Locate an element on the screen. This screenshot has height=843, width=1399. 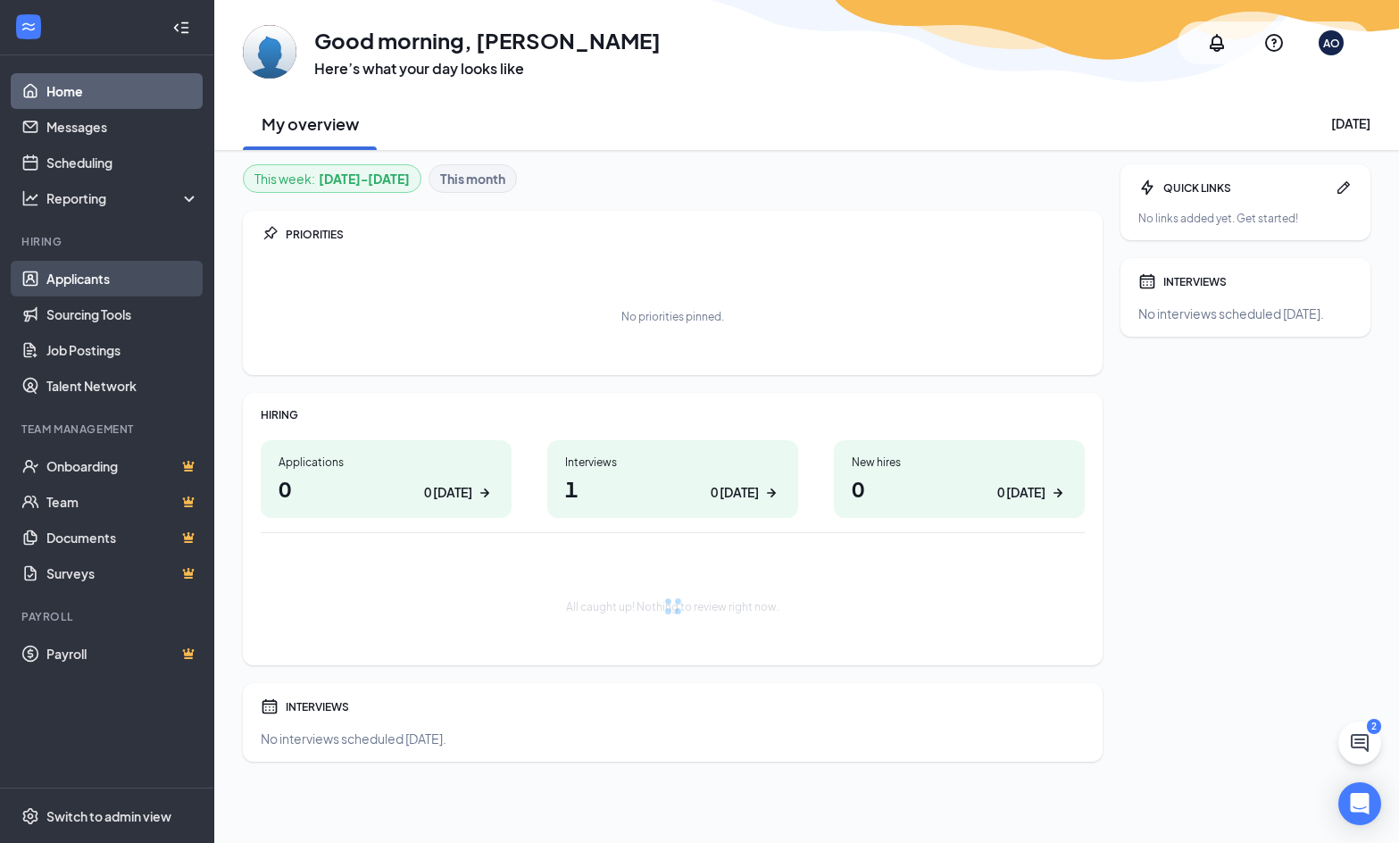
a: Job Postings is located at coordinates (122, 350).